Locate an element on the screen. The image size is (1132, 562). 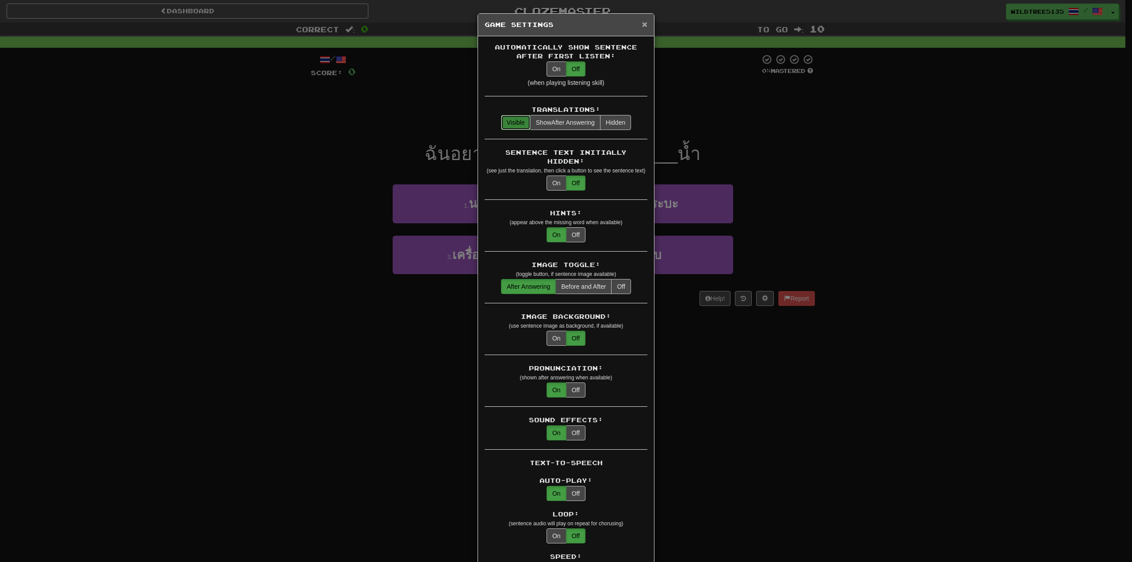
small: (see just the translation, then click a button to see the sentence text) is located at coordinates (566, 171).